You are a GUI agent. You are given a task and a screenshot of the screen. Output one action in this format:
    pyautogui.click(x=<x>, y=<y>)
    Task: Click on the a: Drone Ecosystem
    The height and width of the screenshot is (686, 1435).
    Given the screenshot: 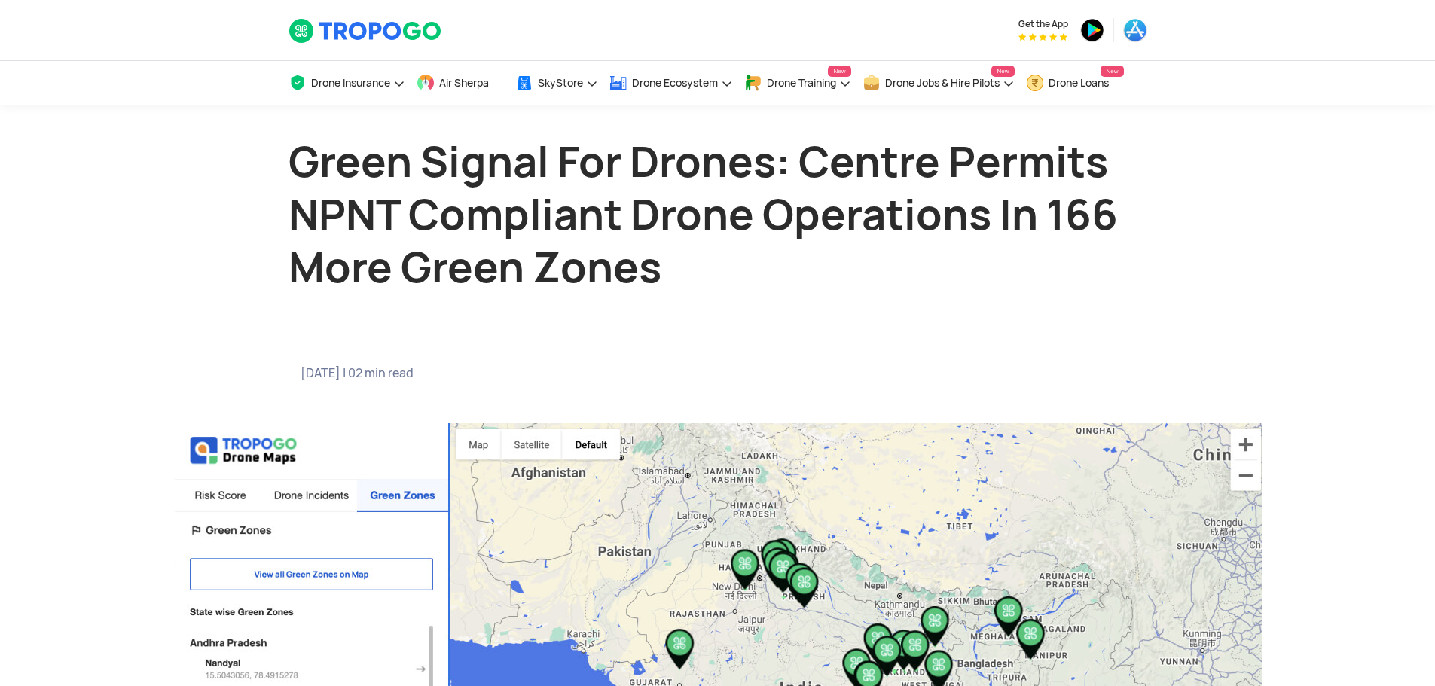 What is the action you would take?
    pyautogui.click(x=671, y=83)
    